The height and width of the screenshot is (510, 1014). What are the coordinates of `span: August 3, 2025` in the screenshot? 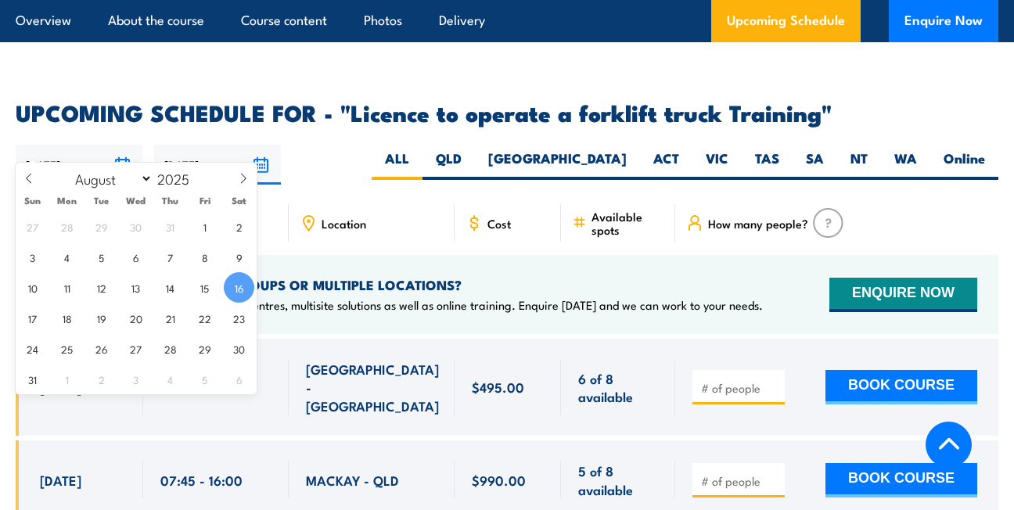 It's located at (32, 257).